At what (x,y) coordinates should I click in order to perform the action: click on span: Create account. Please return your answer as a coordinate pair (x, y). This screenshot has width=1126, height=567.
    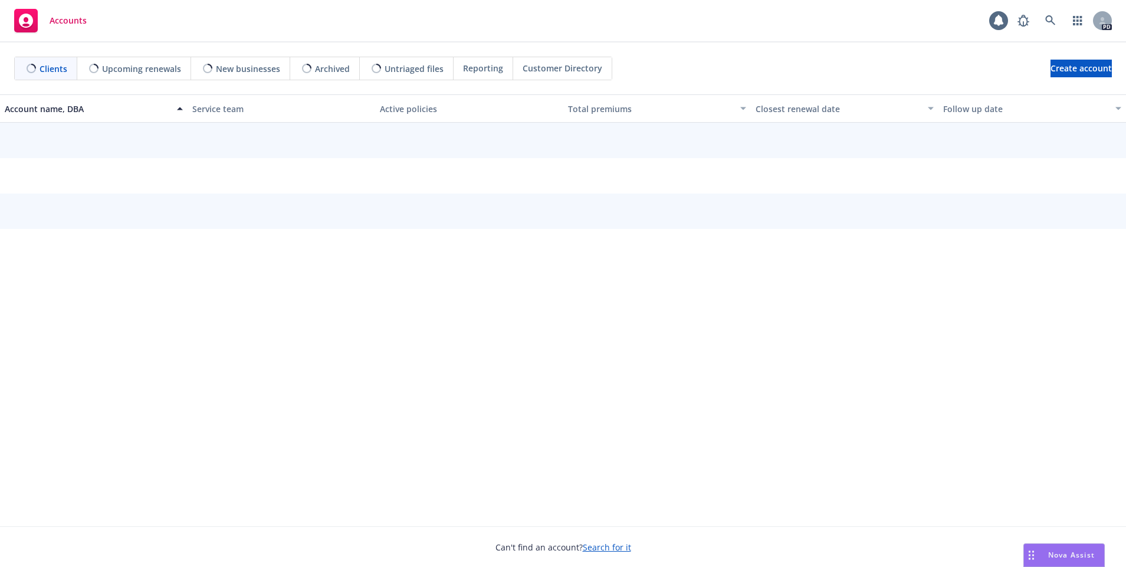
    Looking at the image, I should click on (1081, 68).